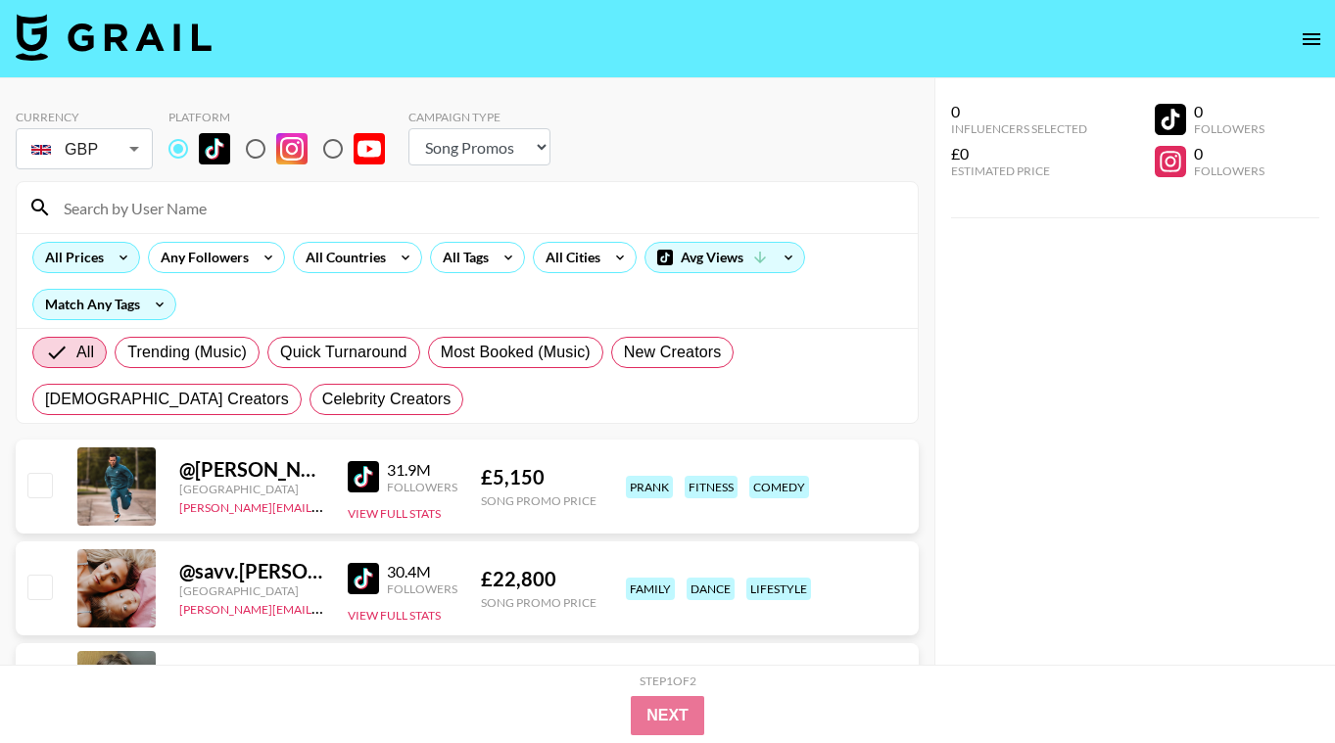 This screenshot has height=743, width=1335. I want to click on div: All Prices, so click(70, 258).